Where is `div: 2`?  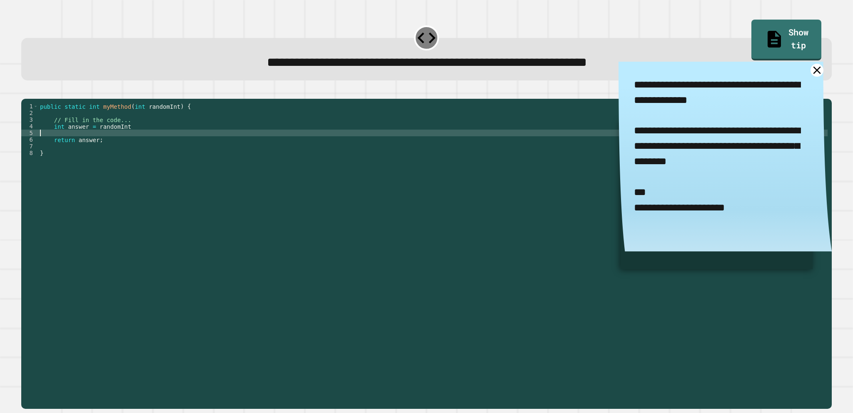
div: 2 is located at coordinates (30, 113).